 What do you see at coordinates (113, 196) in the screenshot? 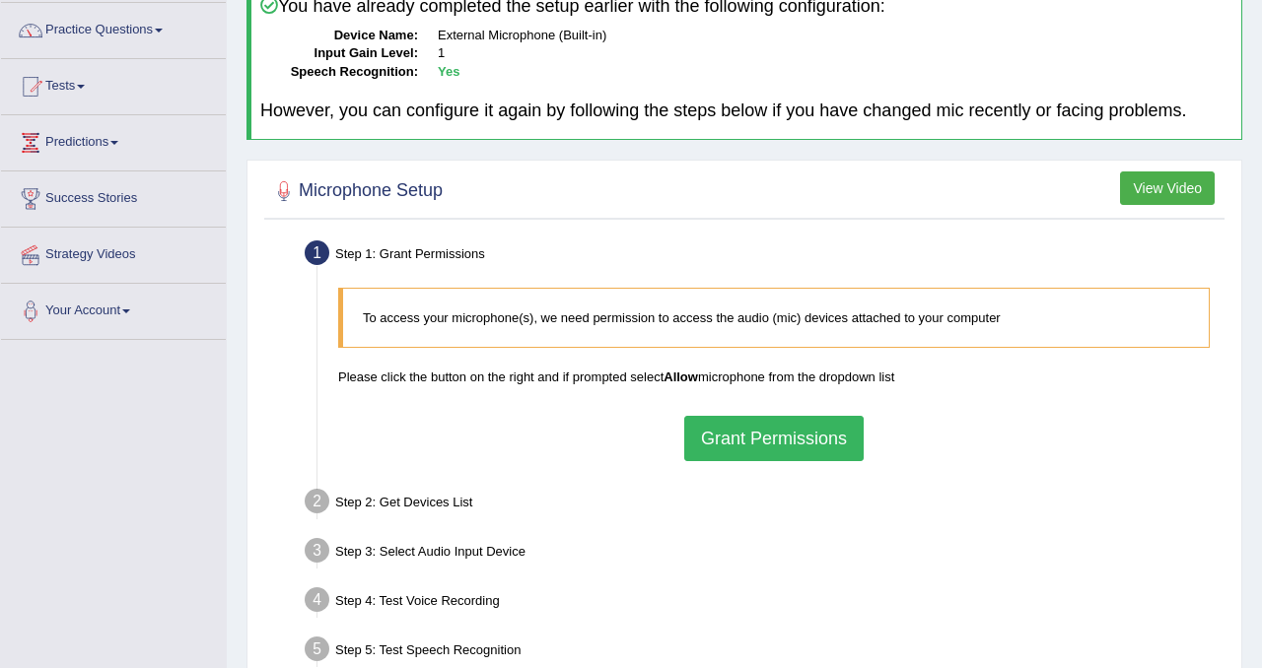
I see `a: Success Stories` at bounding box center [113, 196].